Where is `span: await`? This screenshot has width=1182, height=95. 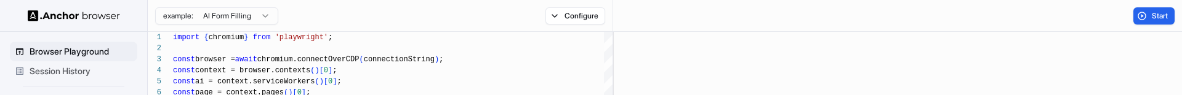
span: await is located at coordinates (246, 60).